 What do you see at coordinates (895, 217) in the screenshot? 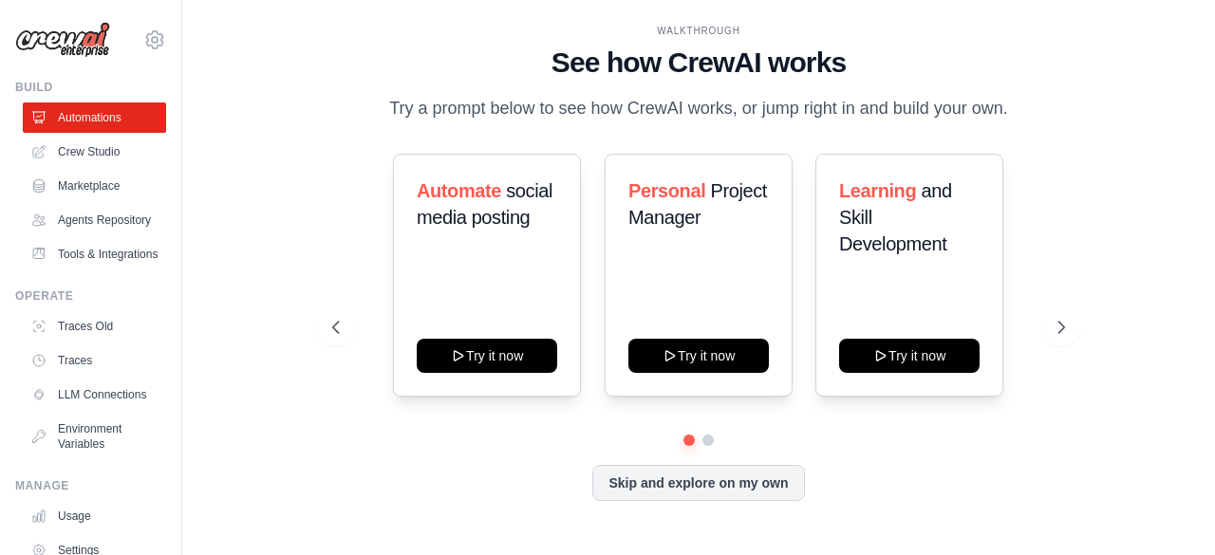
I see `span: and Skill Development` at bounding box center [895, 217].